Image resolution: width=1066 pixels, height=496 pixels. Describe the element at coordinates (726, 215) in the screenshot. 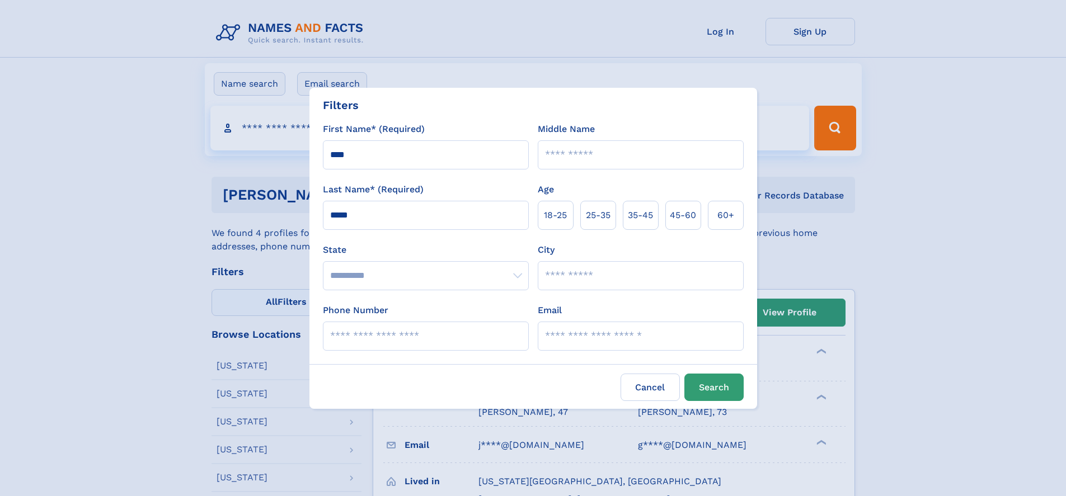

I see `span: 60+` at that location.